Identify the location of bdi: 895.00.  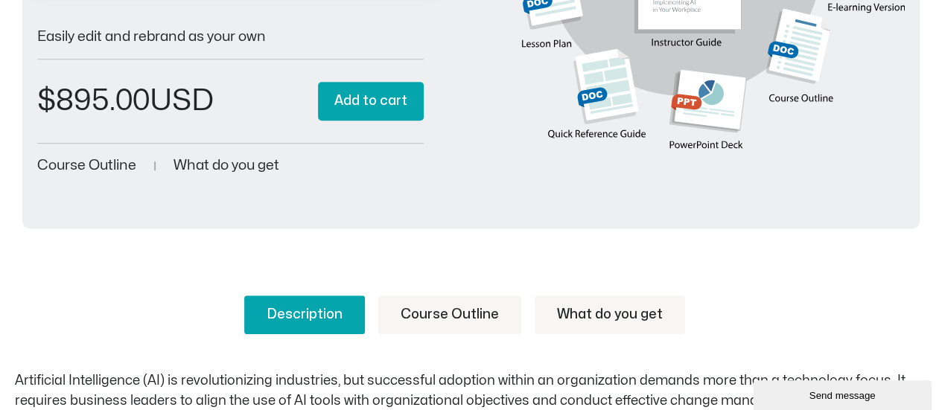
(93, 101).